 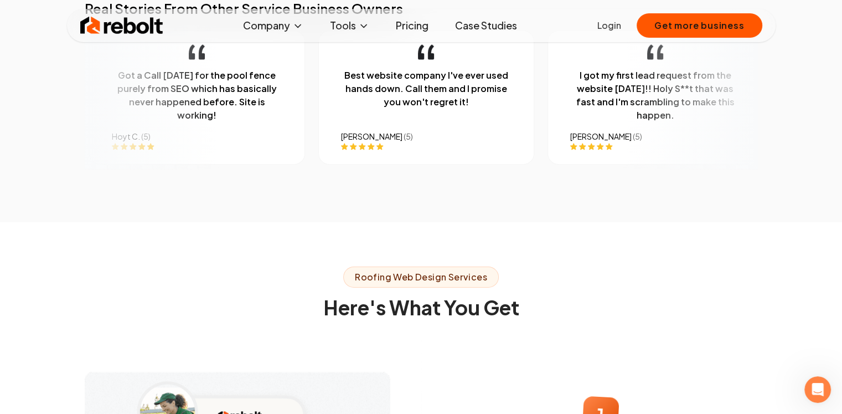 I want to click on p: Best website company I've ever used hands down. Call them and I promise you won't regret it!, so click(x=425, y=89).